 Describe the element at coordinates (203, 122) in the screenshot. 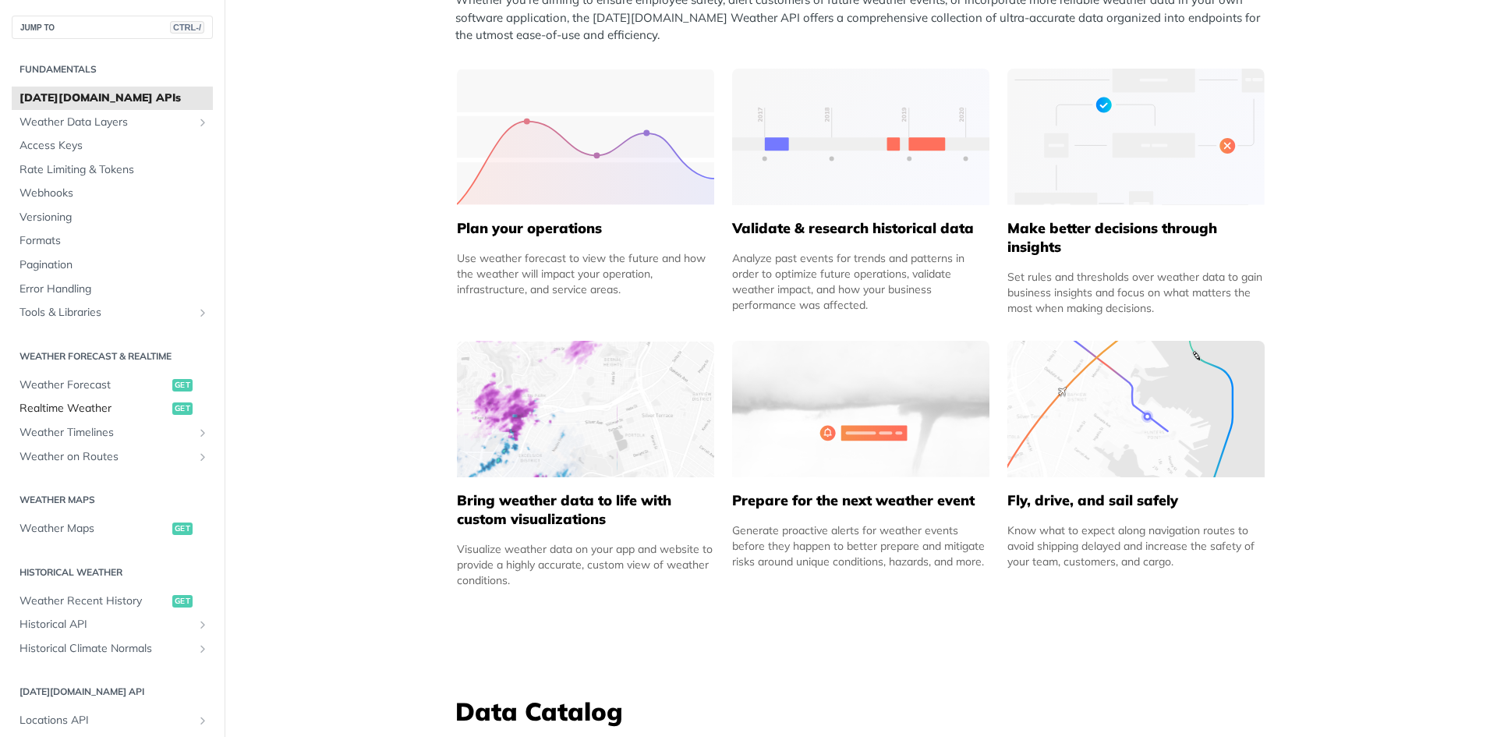

I see `button: Show subpages for Weather Data Layers` at that location.